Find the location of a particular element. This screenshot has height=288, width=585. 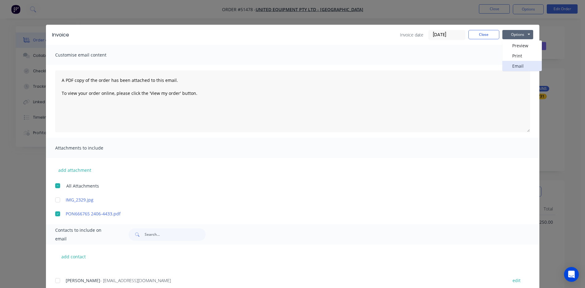

span: Contacts to include on email is located at coordinates (84, 234).